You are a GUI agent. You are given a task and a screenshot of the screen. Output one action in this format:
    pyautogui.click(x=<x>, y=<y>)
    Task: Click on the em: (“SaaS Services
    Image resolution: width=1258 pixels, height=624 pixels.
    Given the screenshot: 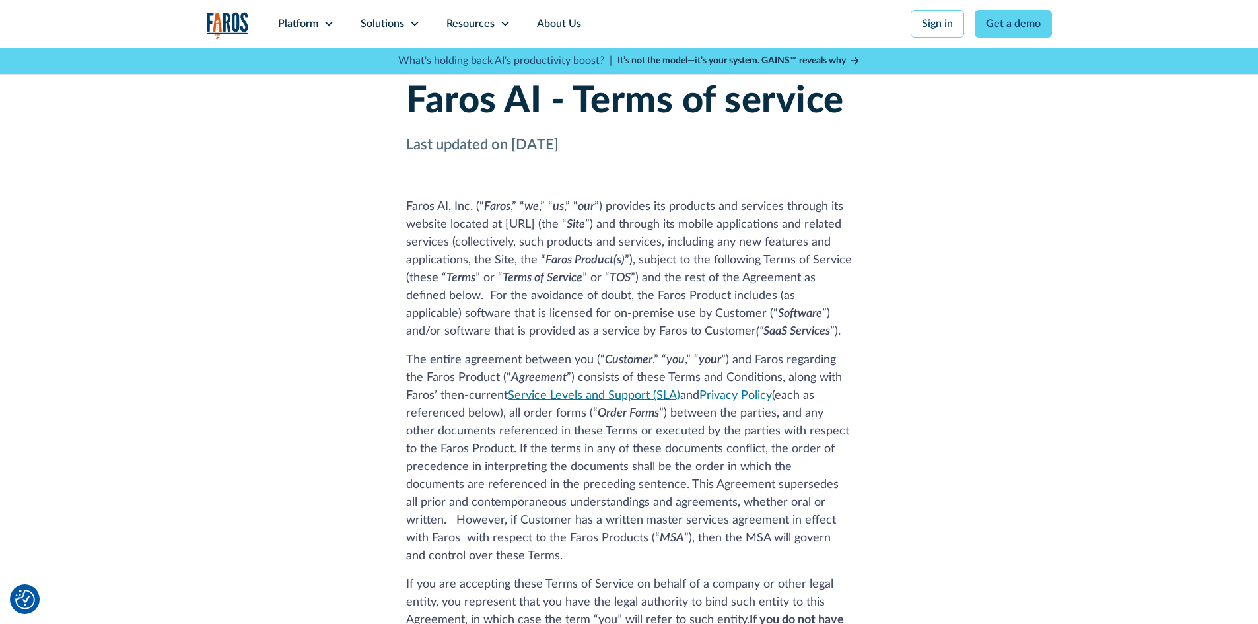 What is the action you would take?
    pyautogui.click(x=793, y=332)
    